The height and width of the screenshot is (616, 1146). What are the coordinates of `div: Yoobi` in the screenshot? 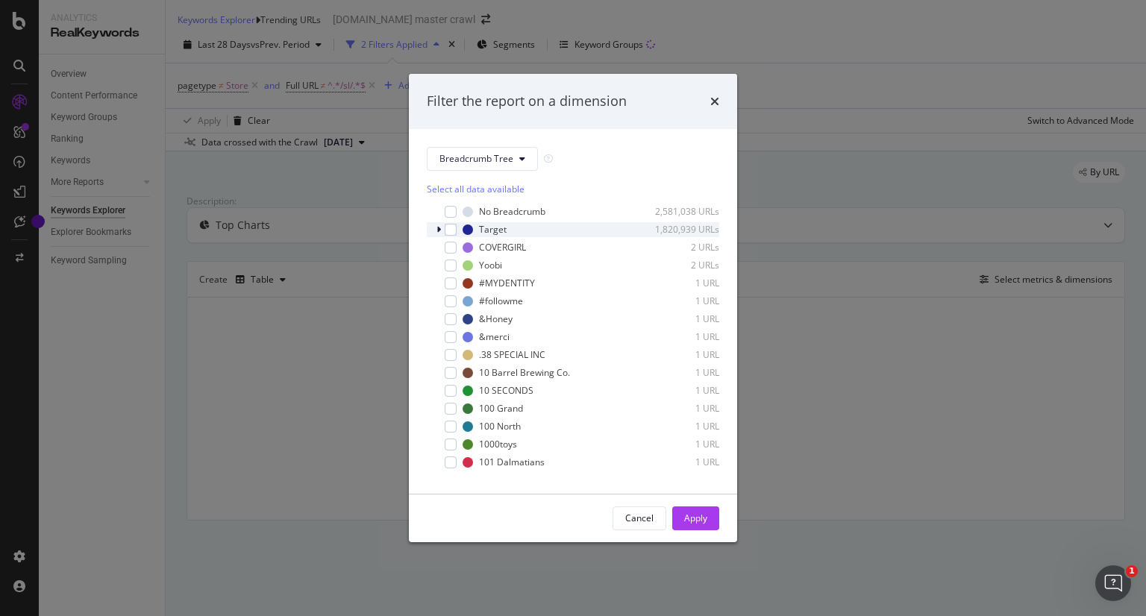 It's located at (490, 265).